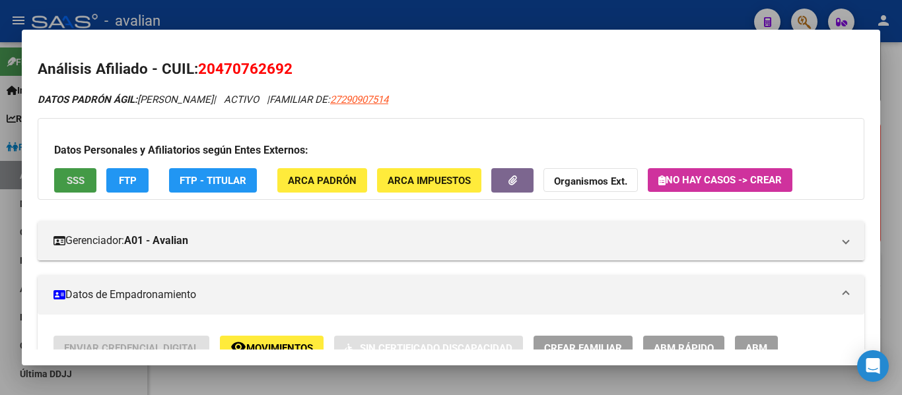 This screenshot has height=395, width=902. What do you see at coordinates (75, 181) in the screenshot?
I see `span: SSS` at bounding box center [75, 181].